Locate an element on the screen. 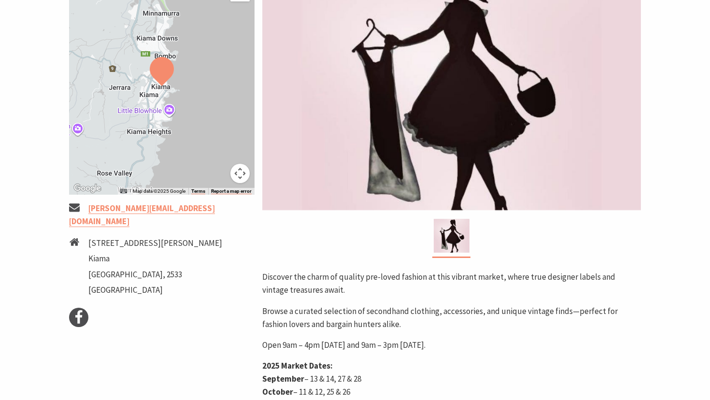  p: Browse a curated selection of secondhand clothing, accessories, and unique vintage finds—perfect ... is located at coordinates (452, 318).